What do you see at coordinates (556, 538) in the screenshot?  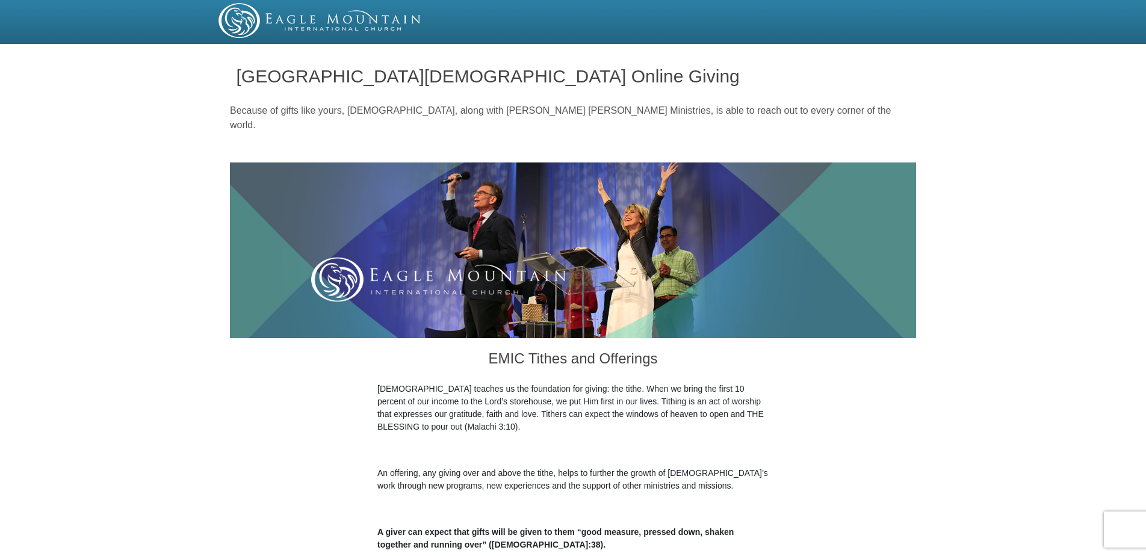 I see `b: A giver can expect that gifts will be given to them “good measure, pressed down, shaken together ...` at bounding box center [556, 538].